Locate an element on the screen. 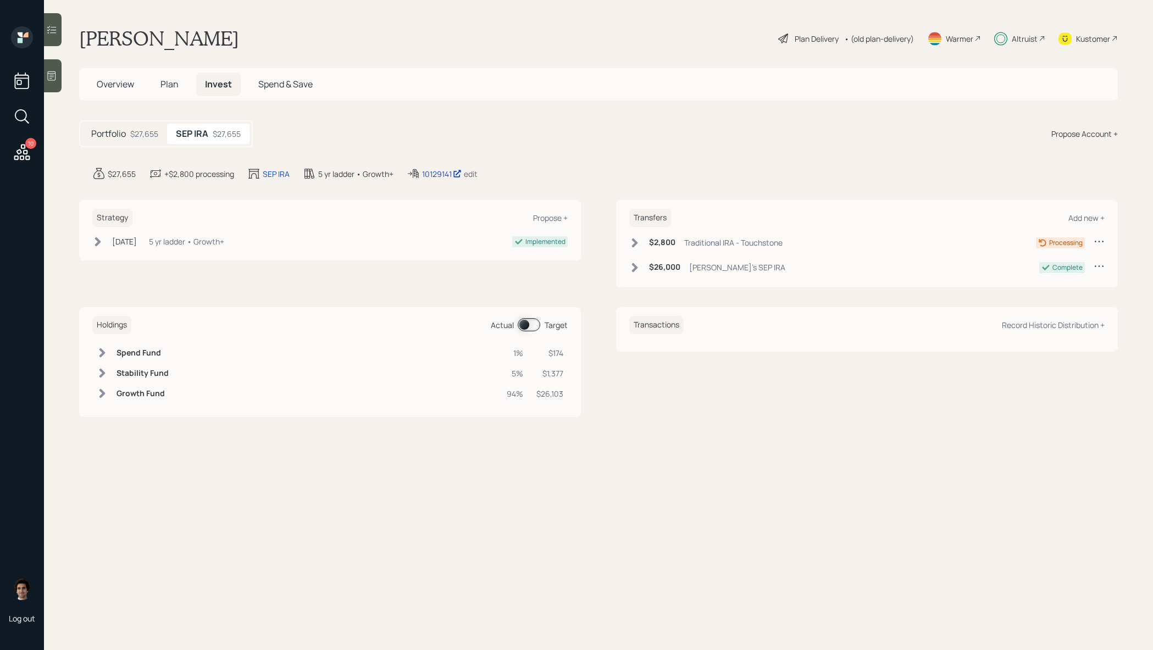 The height and width of the screenshot is (650, 1153). div: Warmer is located at coordinates (960, 38).